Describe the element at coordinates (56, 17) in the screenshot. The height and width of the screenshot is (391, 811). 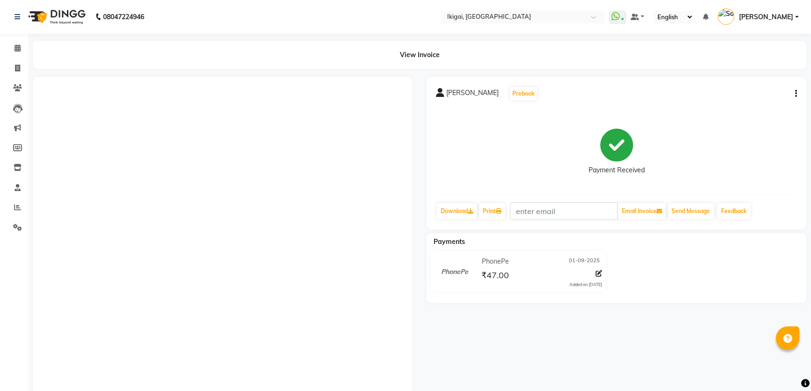
I see `img: logo` at that location.